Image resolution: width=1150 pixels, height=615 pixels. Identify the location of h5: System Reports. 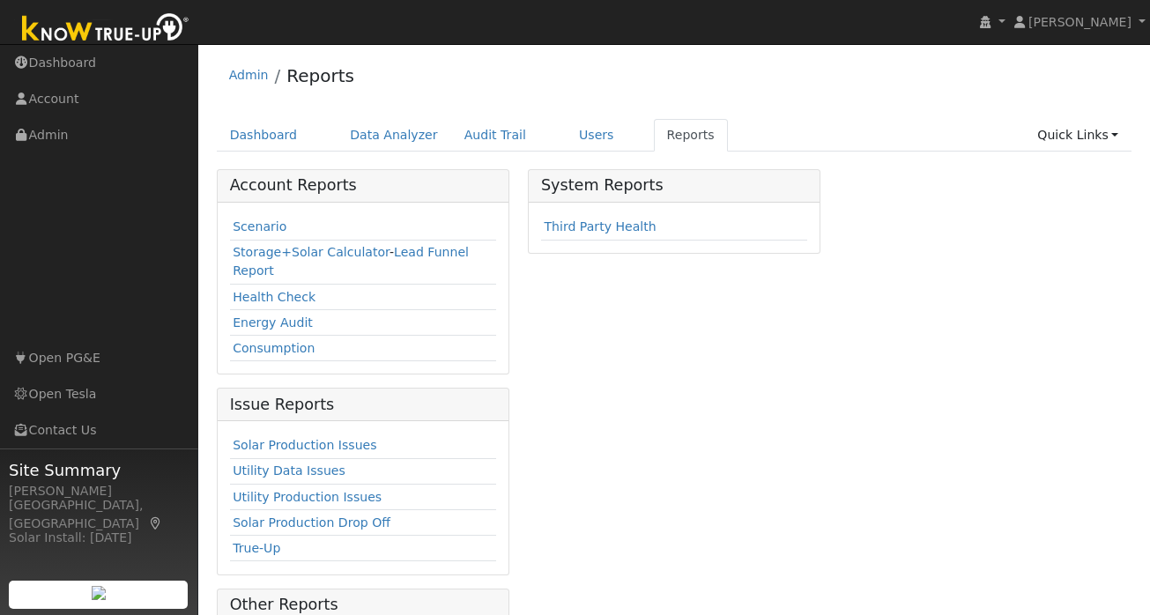
(674, 185).